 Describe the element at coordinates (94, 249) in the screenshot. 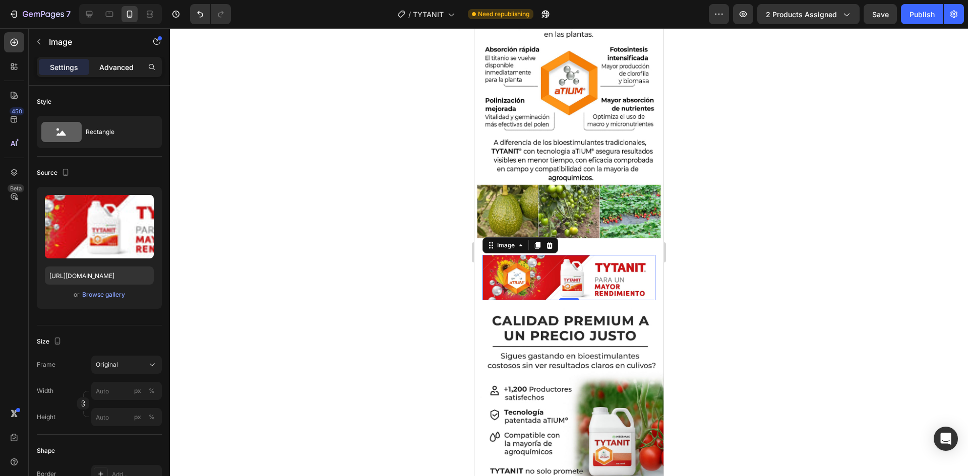

I see `img: image_demo.jpg` at that location.